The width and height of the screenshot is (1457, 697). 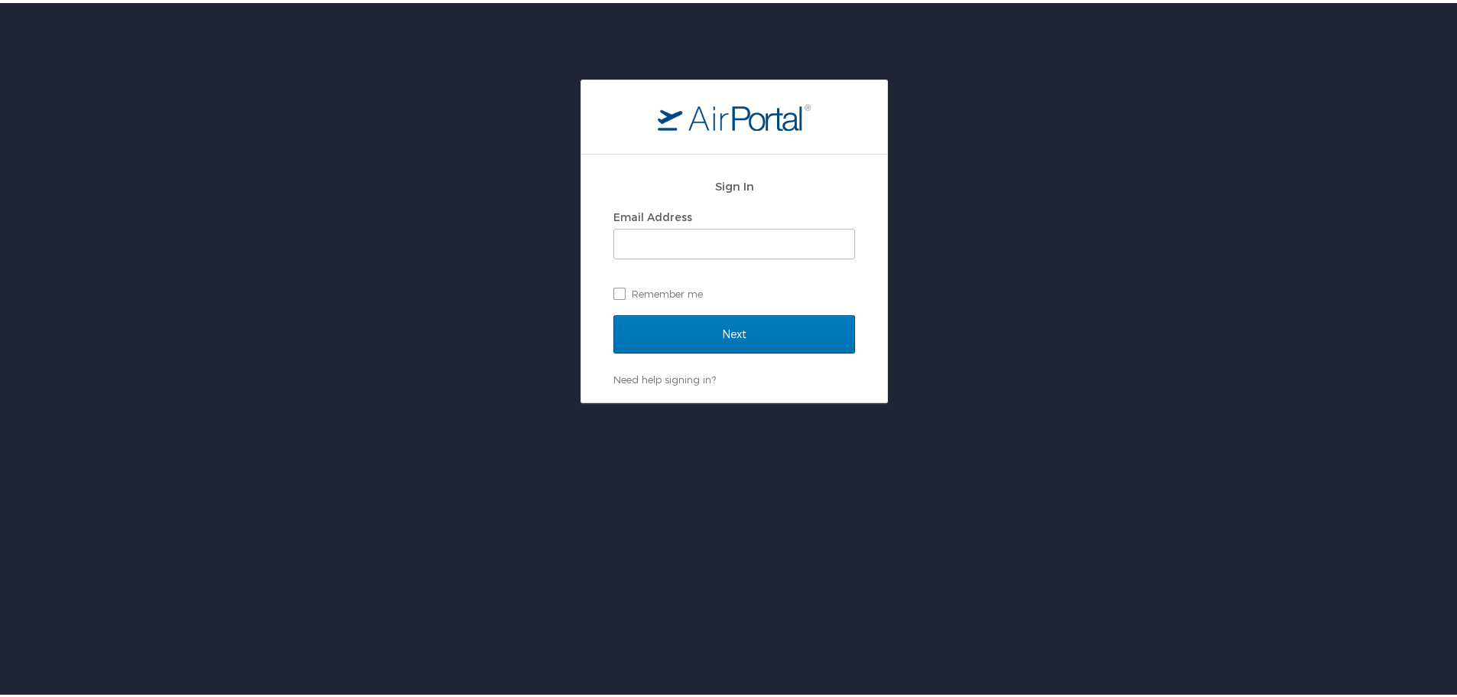 What do you see at coordinates (734, 291) in the screenshot?
I see `label: Remember me` at bounding box center [734, 291].